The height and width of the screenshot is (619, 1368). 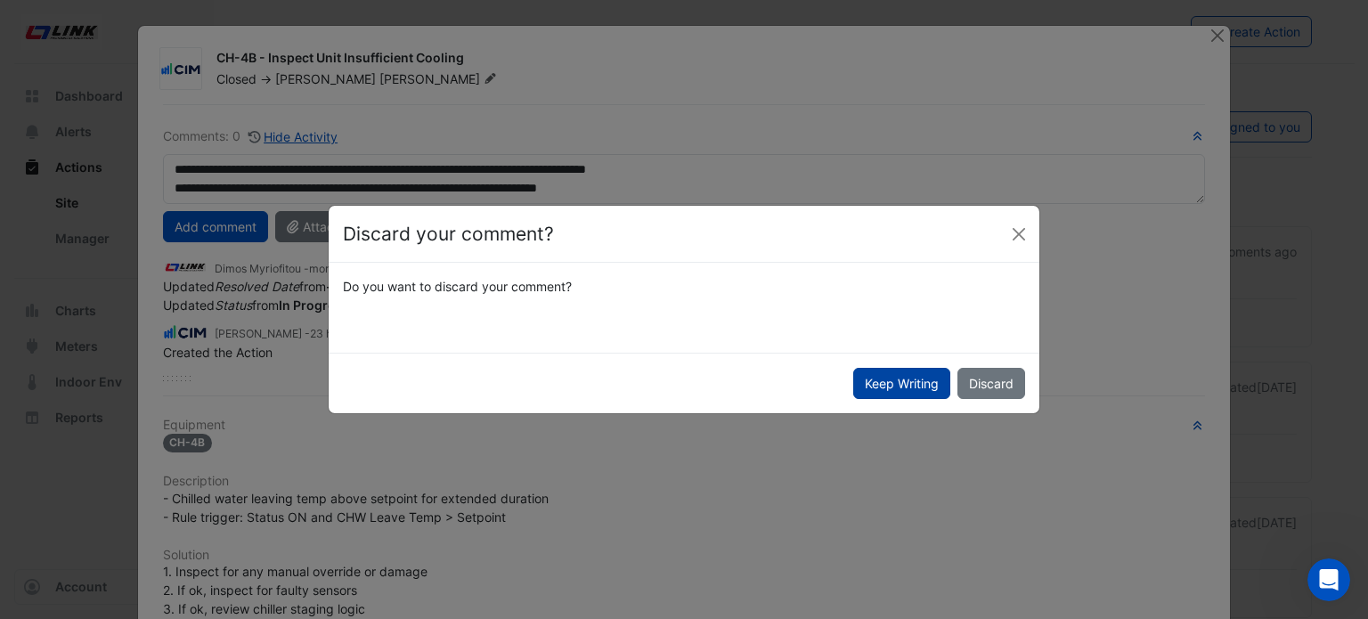 I want to click on button: Discard, so click(x=991, y=383).